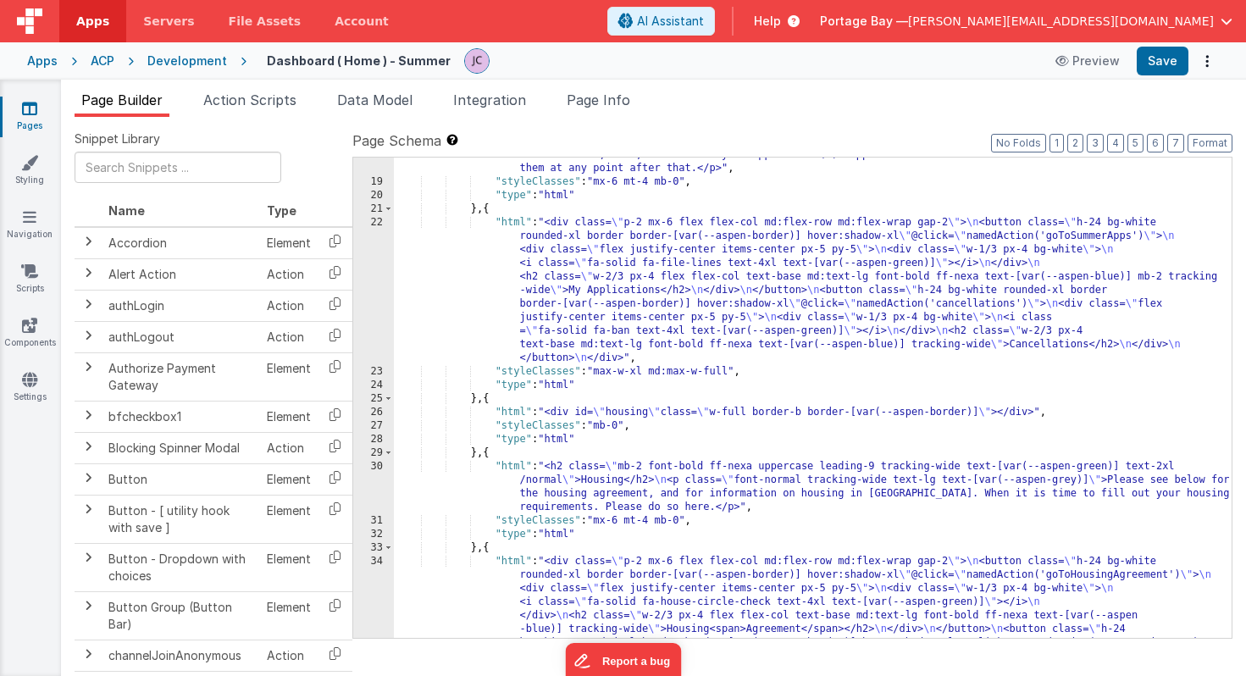 The width and height of the screenshot is (1246, 676). Describe the element at coordinates (374, 521) in the screenshot. I see `div: 31` at that location.